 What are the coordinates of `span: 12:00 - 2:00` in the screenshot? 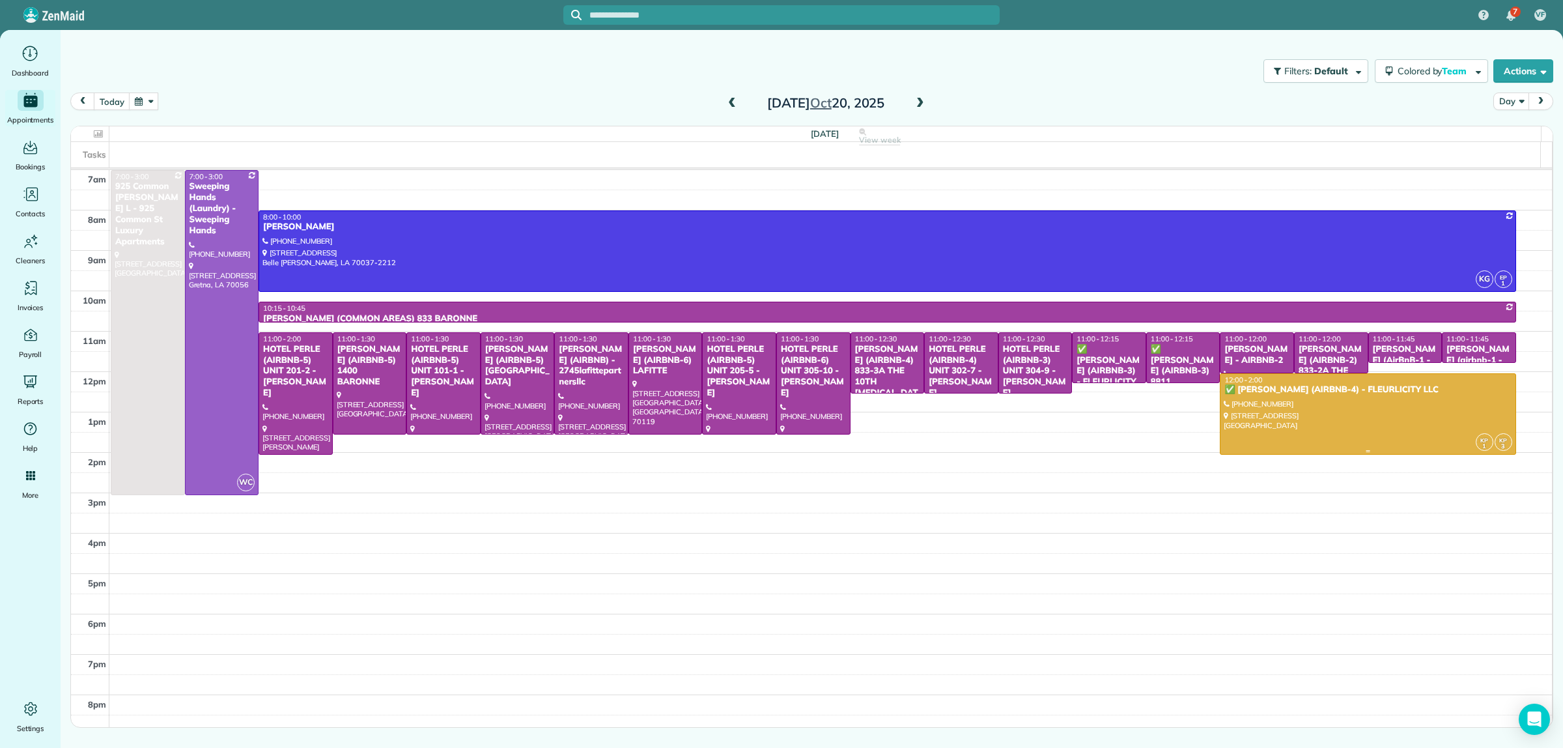 It's located at (1243, 380).